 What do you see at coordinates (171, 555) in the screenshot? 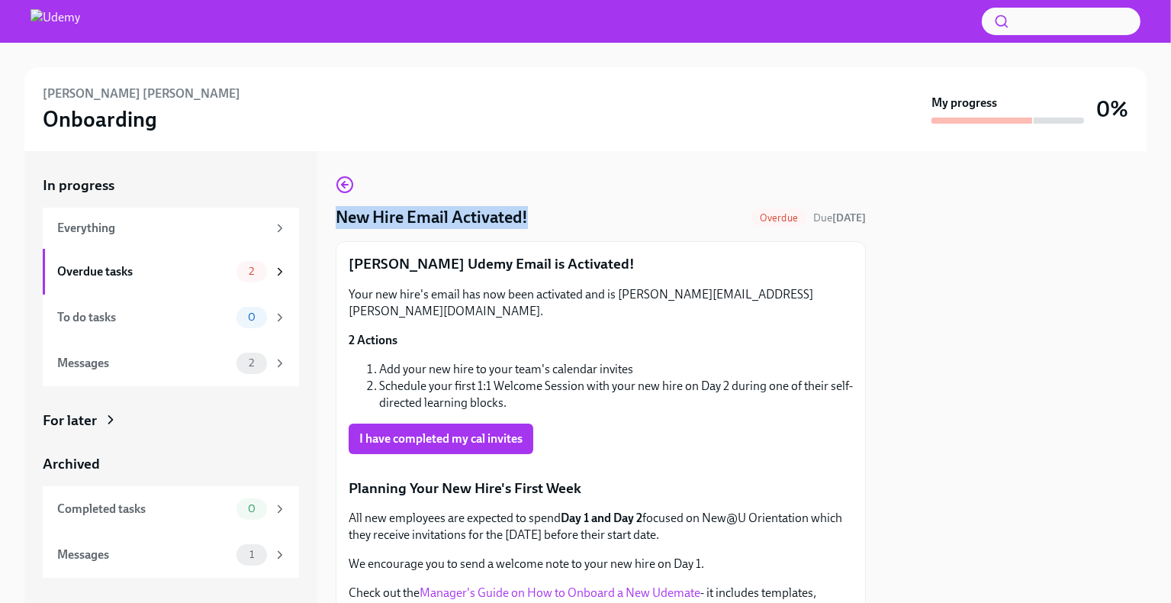
I see `a: Messages1` at bounding box center [171, 555].